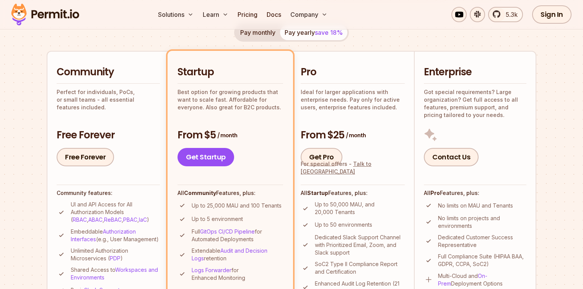 The height and width of the screenshot is (289, 583). Describe the element at coordinates (113, 219) in the screenshot. I see `a: ReBAC` at that location.